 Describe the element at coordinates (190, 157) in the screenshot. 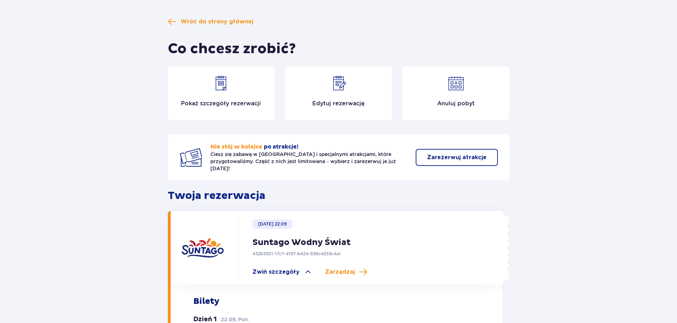

I see `img: Two tickets icon` at that location.